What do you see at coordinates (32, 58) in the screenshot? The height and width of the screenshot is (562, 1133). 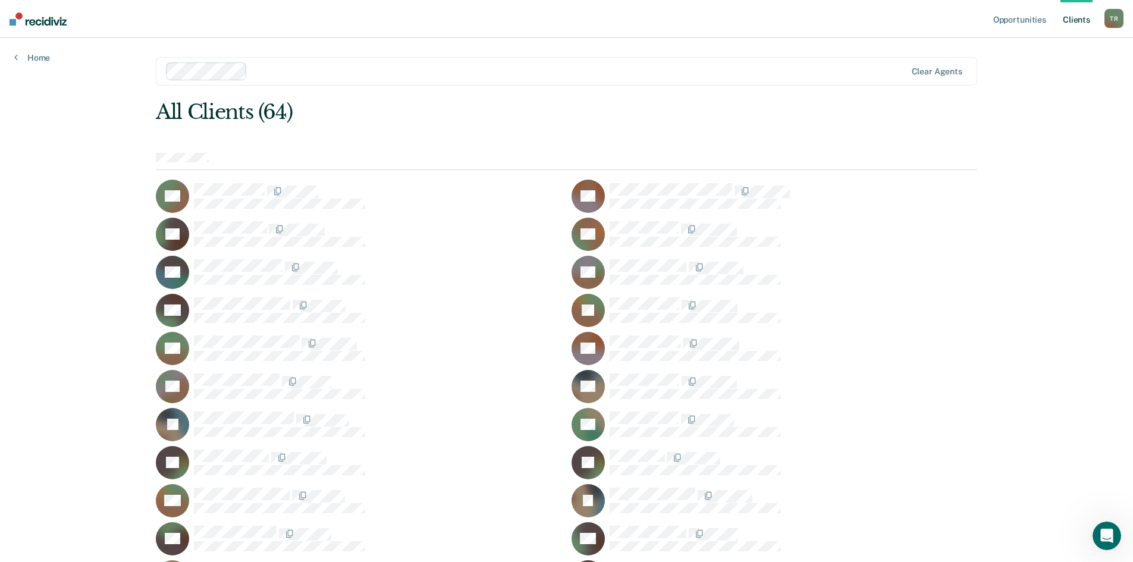 I see `a: Home` at bounding box center [32, 58].